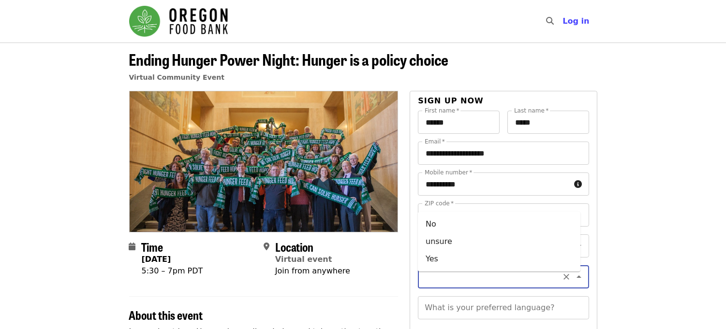  I want to click on span: Location, so click(294, 247).